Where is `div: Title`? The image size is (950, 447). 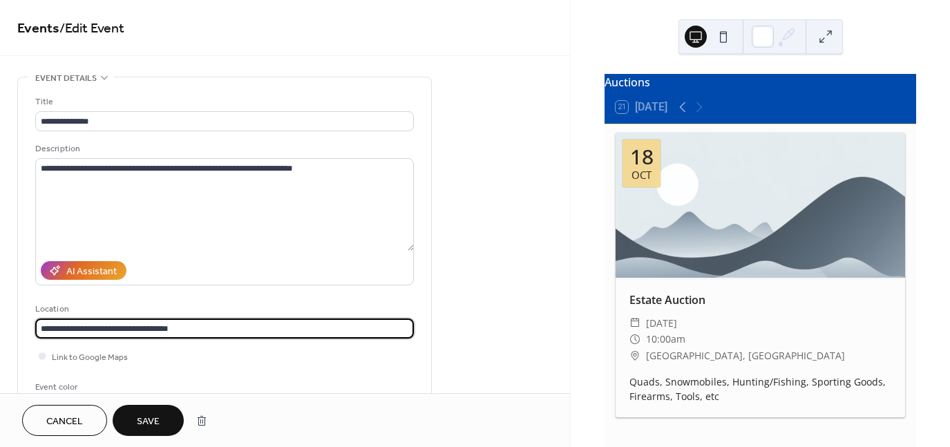
div: Title is located at coordinates (223, 102).